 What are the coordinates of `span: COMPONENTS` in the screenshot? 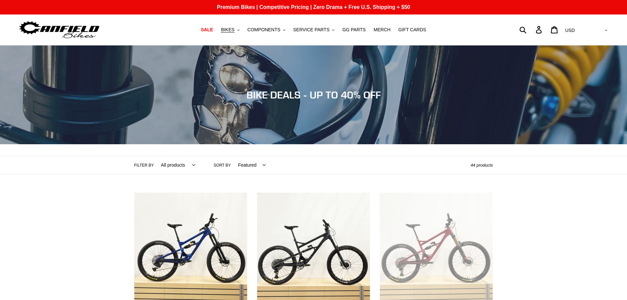 It's located at (264, 30).